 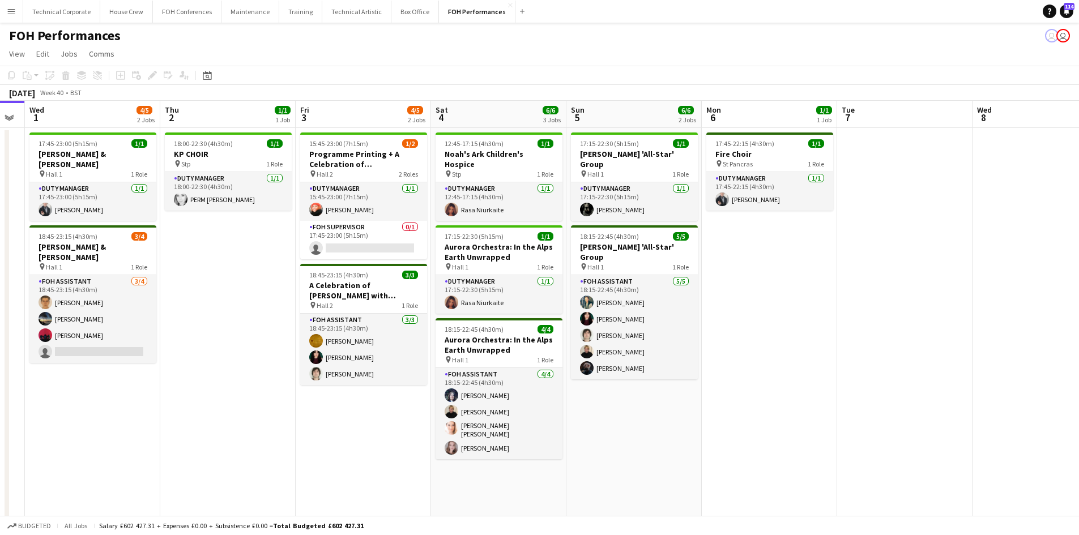 What do you see at coordinates (1052, 36) in the screenshot?
I see `app-user-avatar: Visitor Services` at bounding box center [1052, 36].